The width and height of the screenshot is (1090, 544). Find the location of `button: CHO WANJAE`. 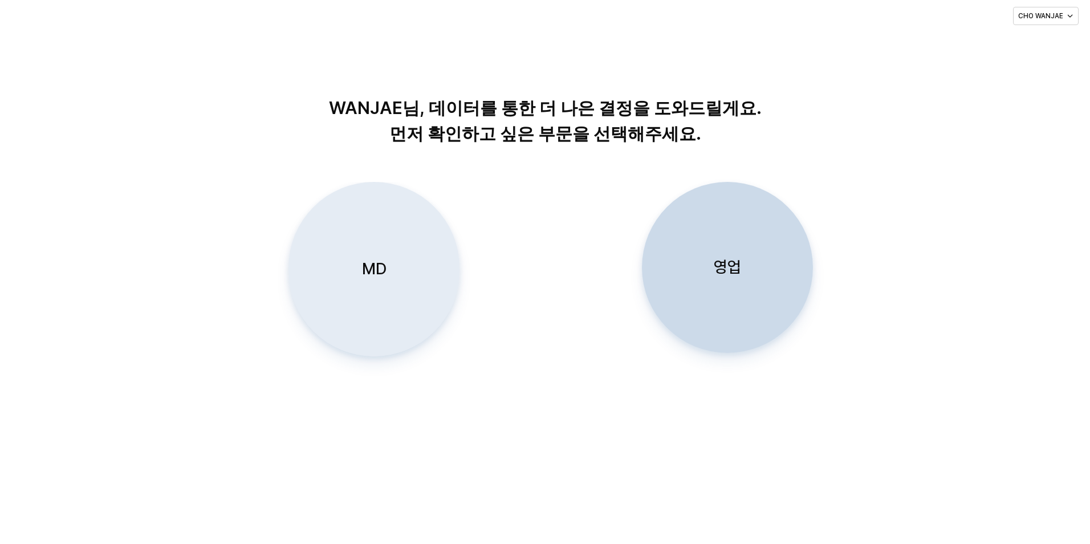

button: CHO WANJAE is located at coordinates (1046, 16).